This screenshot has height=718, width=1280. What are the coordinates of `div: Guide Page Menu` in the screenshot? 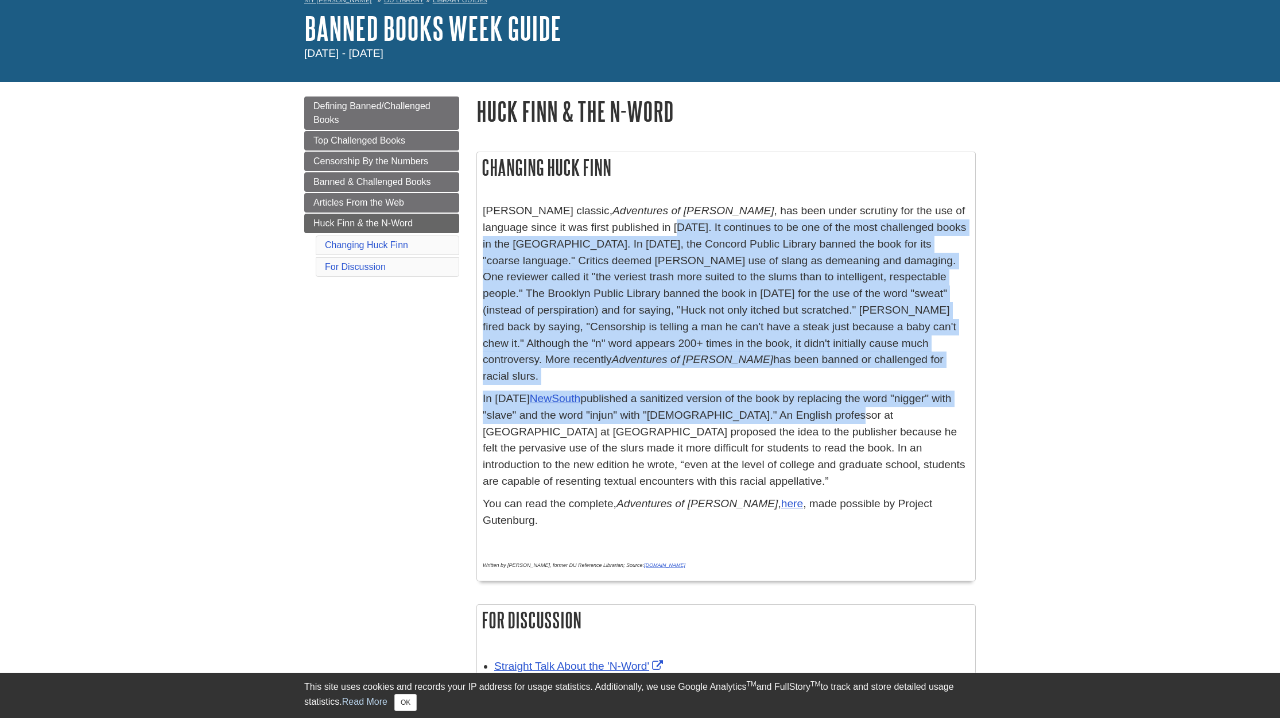 It's located at (382, 188).